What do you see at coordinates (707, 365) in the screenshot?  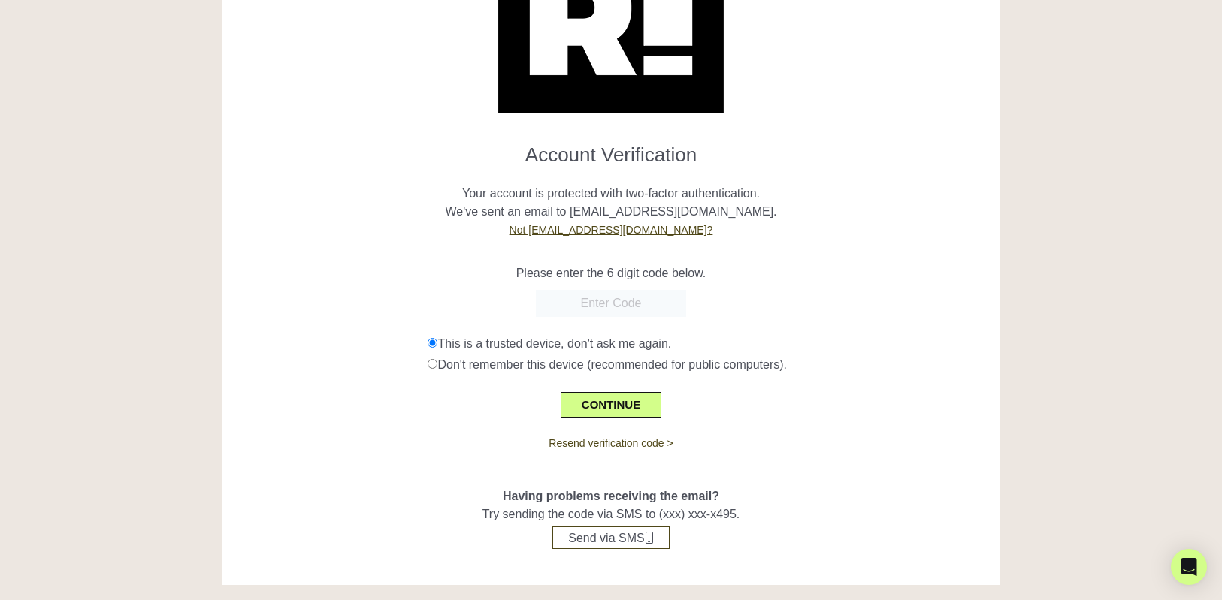 I see `div: Don't remember this device (recommended for public computers).` at bounding box center [707, 365].